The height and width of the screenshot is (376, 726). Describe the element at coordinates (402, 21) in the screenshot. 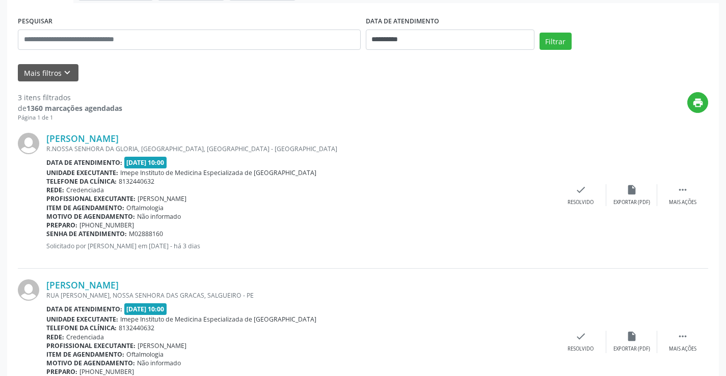

I see `label: DATA DE ATENDIMENTO` at that location.